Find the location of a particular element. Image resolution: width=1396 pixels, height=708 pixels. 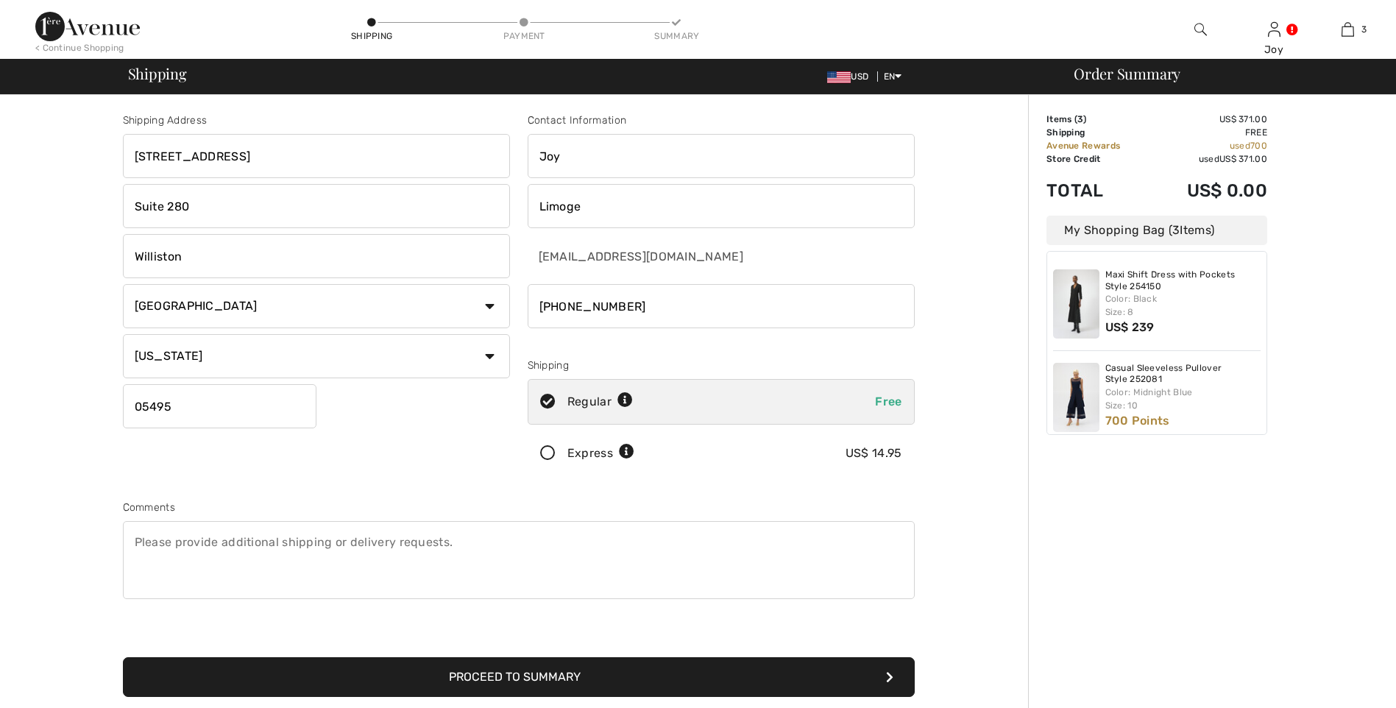

input: Mobile is located at coordinates (721, 306).